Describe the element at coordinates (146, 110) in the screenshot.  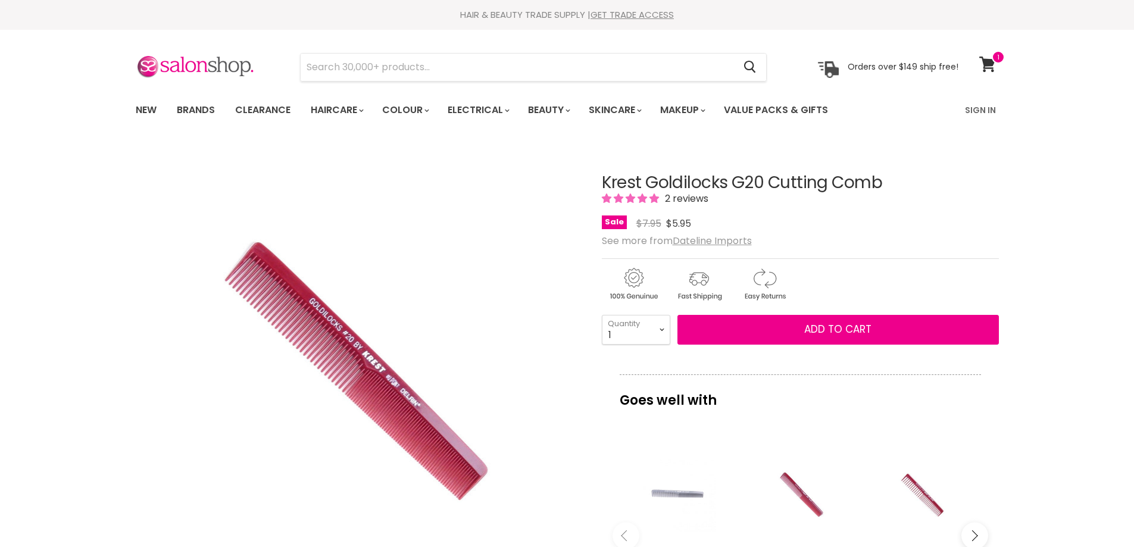
I see `a: New` at that location.